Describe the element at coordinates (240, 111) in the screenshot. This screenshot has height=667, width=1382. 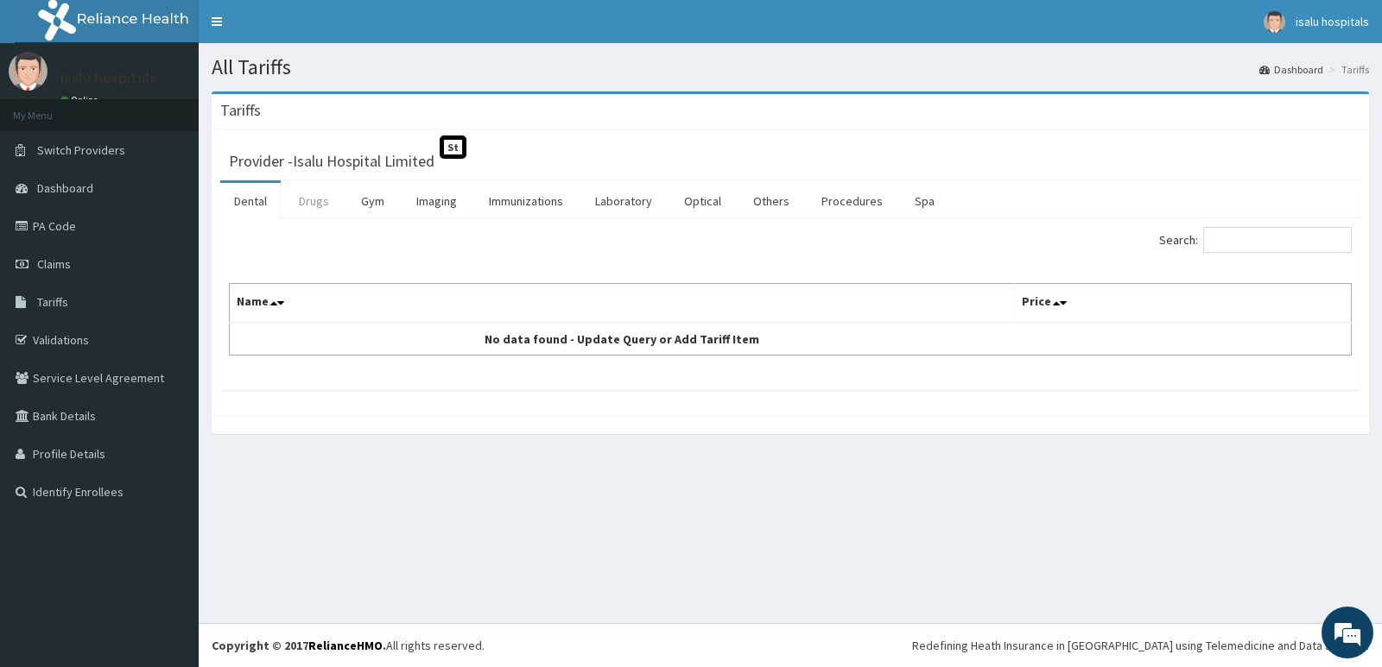
I see `h3: Tariffs` at that location.